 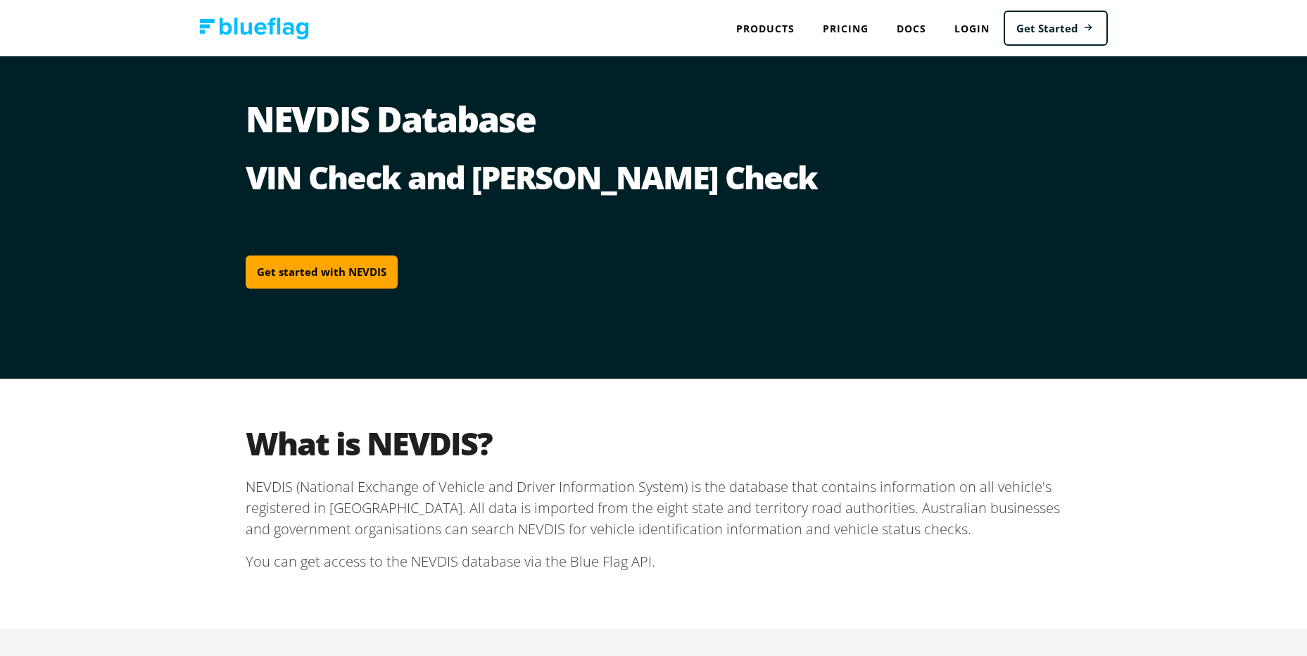 What do you see at coordinates (912, 28) in the screenshot?
I see `a: Docs` at bounding box center [912, 28].